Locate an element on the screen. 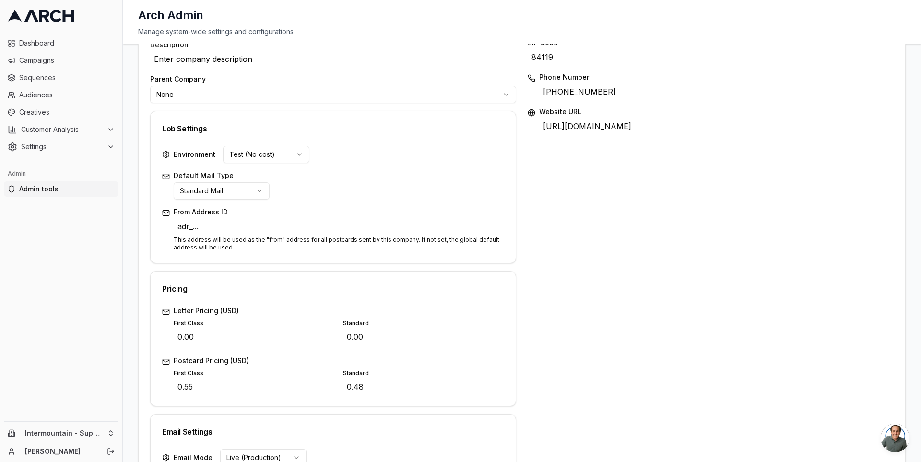  label: Postcard Pricing (USD) is located at coordinates (339, 361).